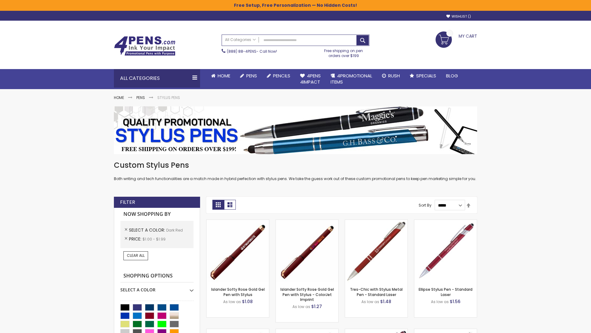 The width and height of the screenshot is (591, 333). Describe the element at coordinates (446, 251) in the screenshot. I see `img: Ellipse Stylus Pen - Standard Laser-Dark Red` at that location.